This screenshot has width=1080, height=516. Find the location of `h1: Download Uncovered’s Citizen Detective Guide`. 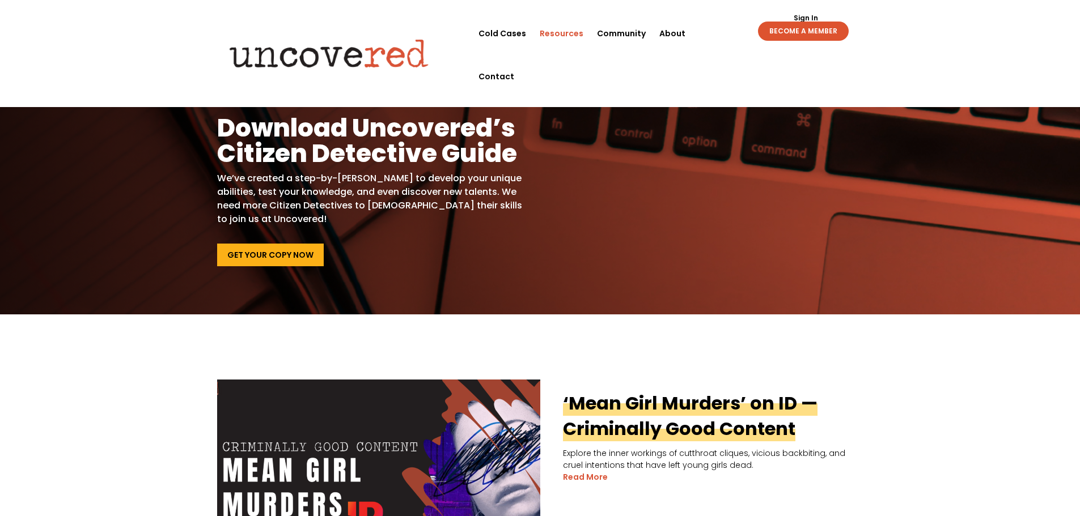

h1: Download Uncovered’s Citizen Detective Guide is located at coordinates (370, 143).